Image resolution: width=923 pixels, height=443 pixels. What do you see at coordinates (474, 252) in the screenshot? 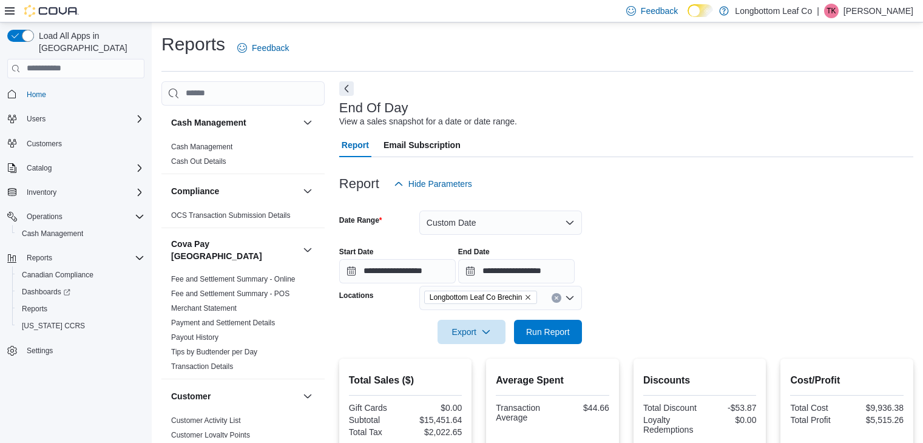
I see `label: End Date` at bounding box center [474, 252].